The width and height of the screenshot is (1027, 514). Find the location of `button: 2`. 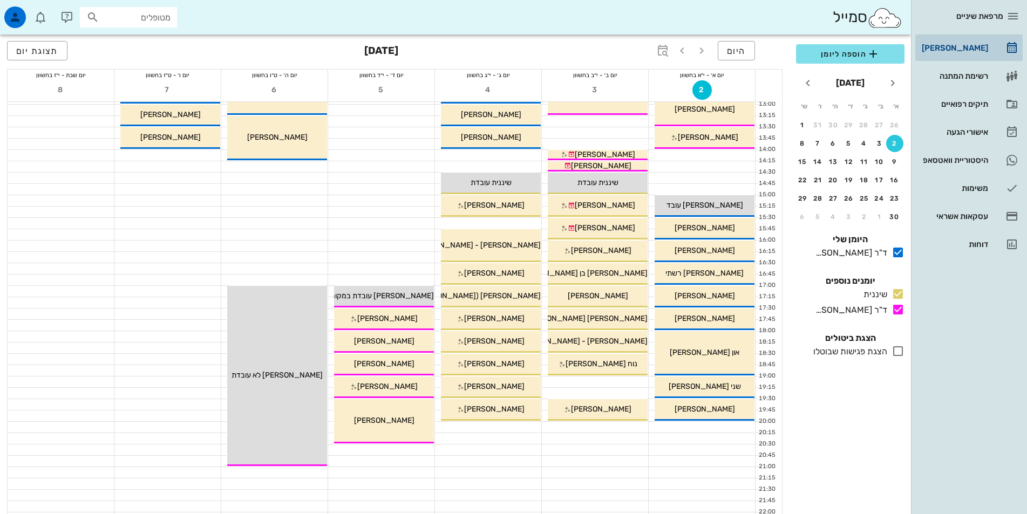

button: 2 is located at coordinates (864, 217).